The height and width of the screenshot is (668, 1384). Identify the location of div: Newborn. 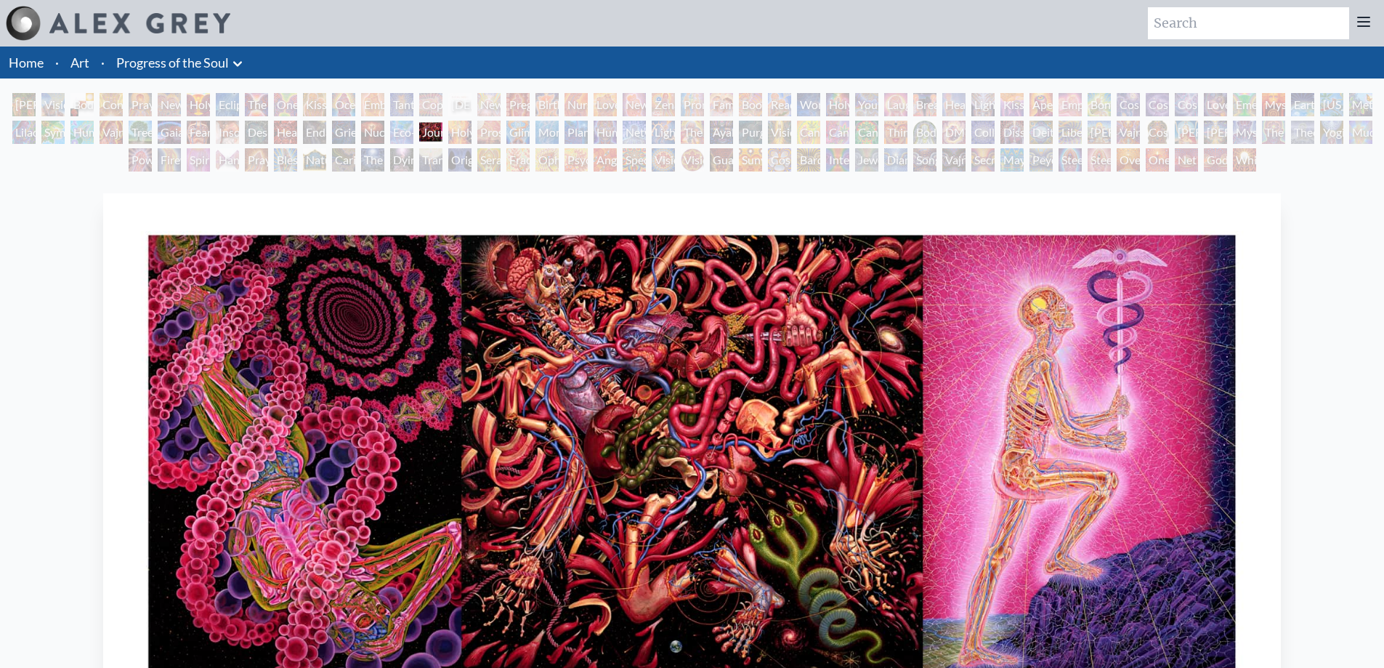
(489, 105).